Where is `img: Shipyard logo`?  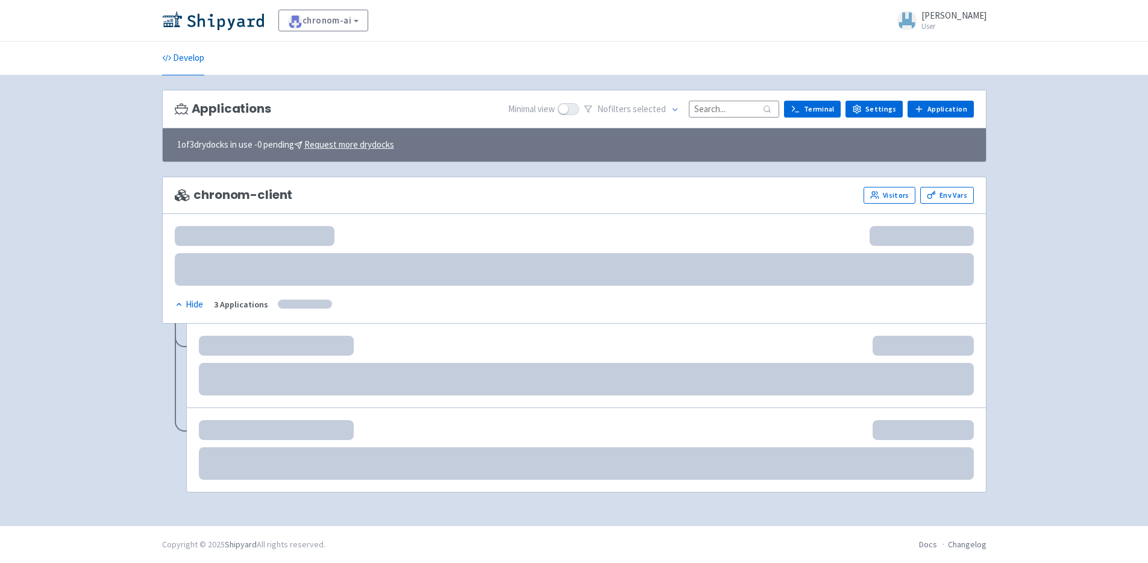
img: Shipyard logo is located at coordinates (213, 20).